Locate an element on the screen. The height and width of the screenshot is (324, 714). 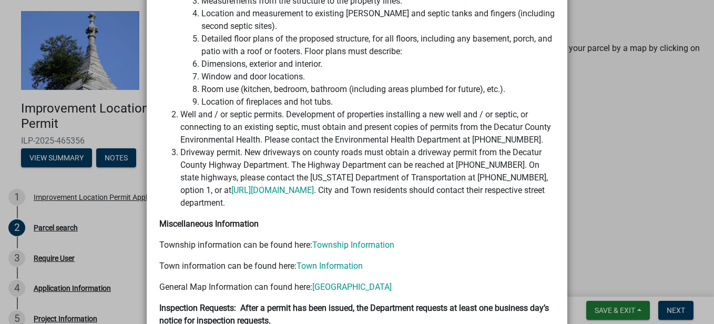
li: Driveway permit. New driveways on county roads must obtain a driveway permit from the Decatur Cou... is located at coordinates (367, 178).